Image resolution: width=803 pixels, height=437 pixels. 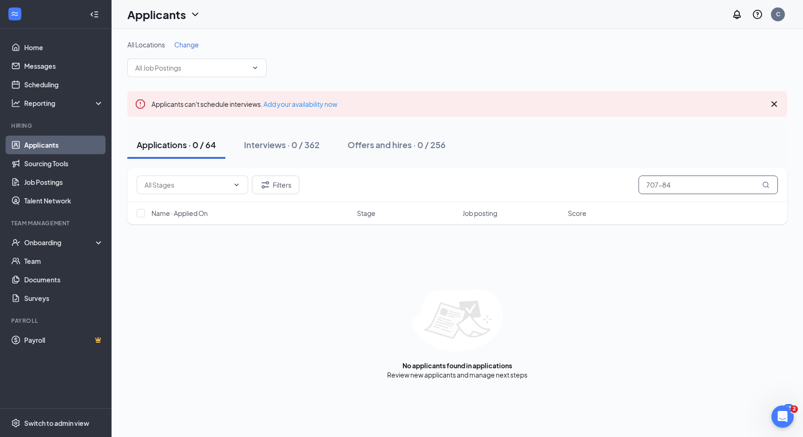 What do you see at coordinates (179, 213) in the screenshot?
I see `span: Name · Applied On` at bounding box center [179, 213].